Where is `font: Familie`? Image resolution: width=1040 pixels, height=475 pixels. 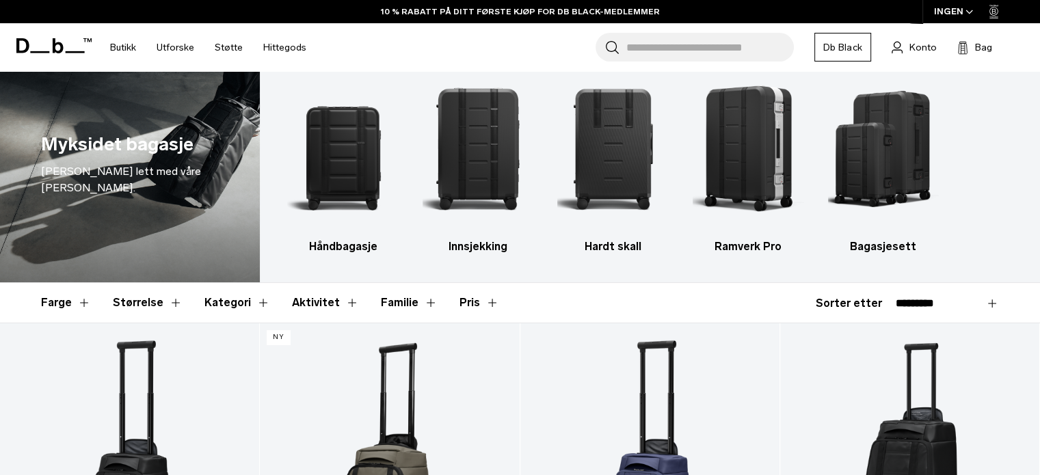
font: Familie is located at coordinates (399, 302).